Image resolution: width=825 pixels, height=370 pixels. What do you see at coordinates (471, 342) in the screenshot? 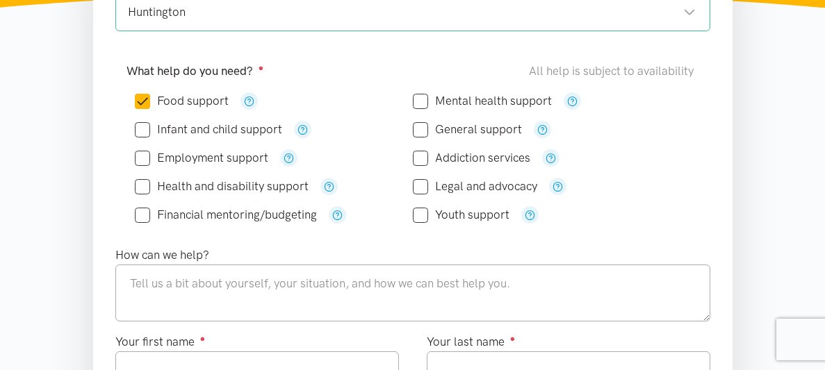
I see `label: Your last name` at bounding box center [471, 342].